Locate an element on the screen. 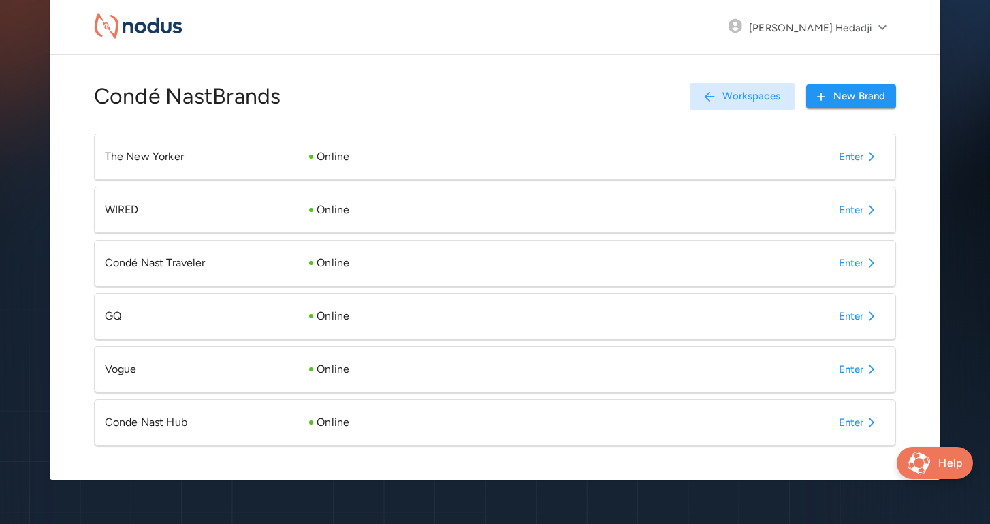 The image size is (990, 524). img: nodus-logo-blue.780ba756324a2665435711d6edc69f70.svg is located at coordinates (138, 26).